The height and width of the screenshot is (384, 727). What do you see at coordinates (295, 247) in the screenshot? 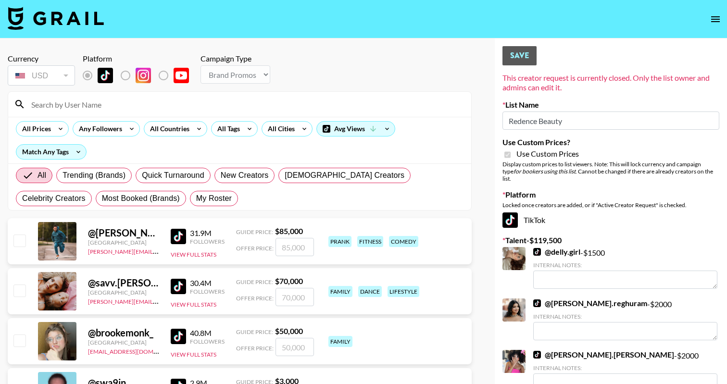
I see `input: 85,000` at bounding box center [295, 247].